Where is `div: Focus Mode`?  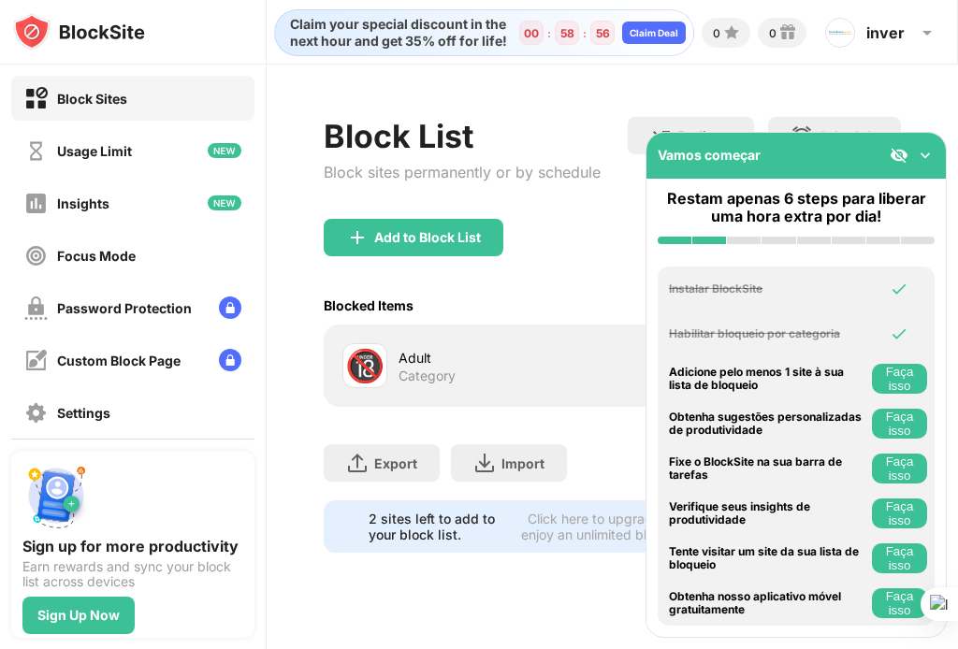 div: Focus Mode is located at coordinates (96, 255).